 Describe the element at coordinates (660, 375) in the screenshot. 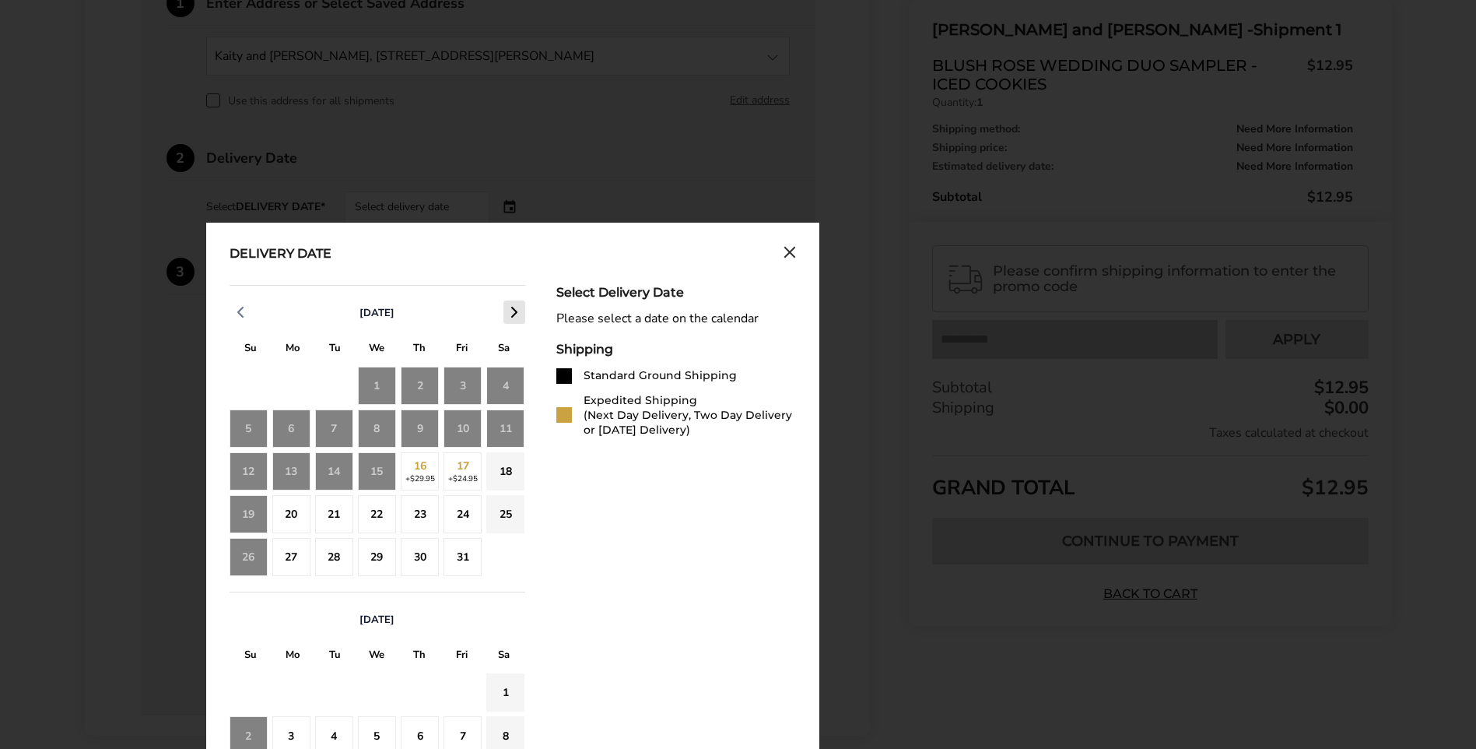

I see `div: Standard Ground Shipping` at that location.